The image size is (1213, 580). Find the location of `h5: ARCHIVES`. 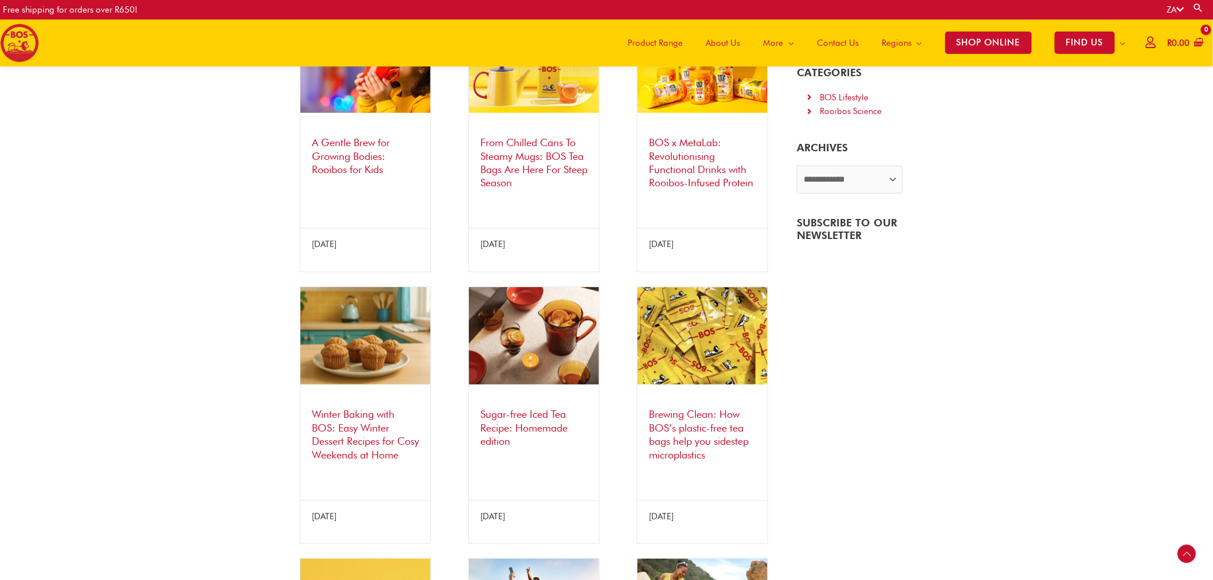

h5: ARCHIVES is located at coordinates (860, 148).